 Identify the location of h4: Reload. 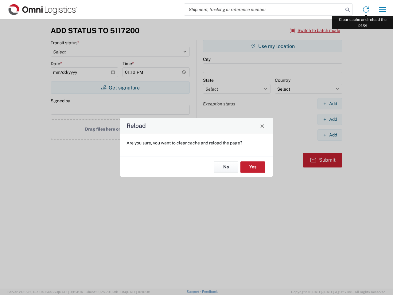
(136, 126).